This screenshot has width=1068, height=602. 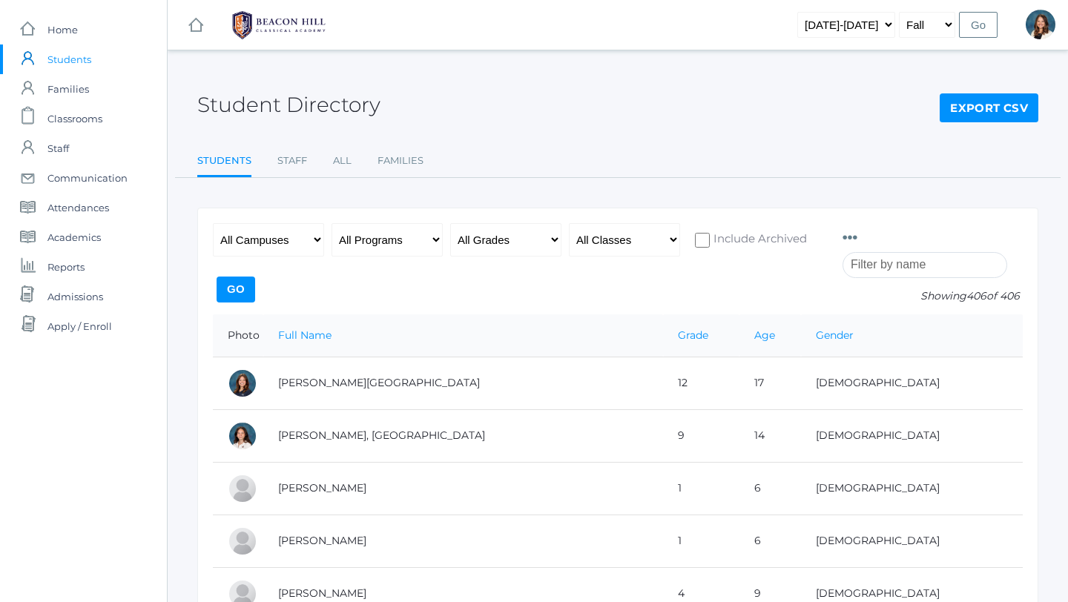 I want to click on a: Age, so click(x=765, y=335).